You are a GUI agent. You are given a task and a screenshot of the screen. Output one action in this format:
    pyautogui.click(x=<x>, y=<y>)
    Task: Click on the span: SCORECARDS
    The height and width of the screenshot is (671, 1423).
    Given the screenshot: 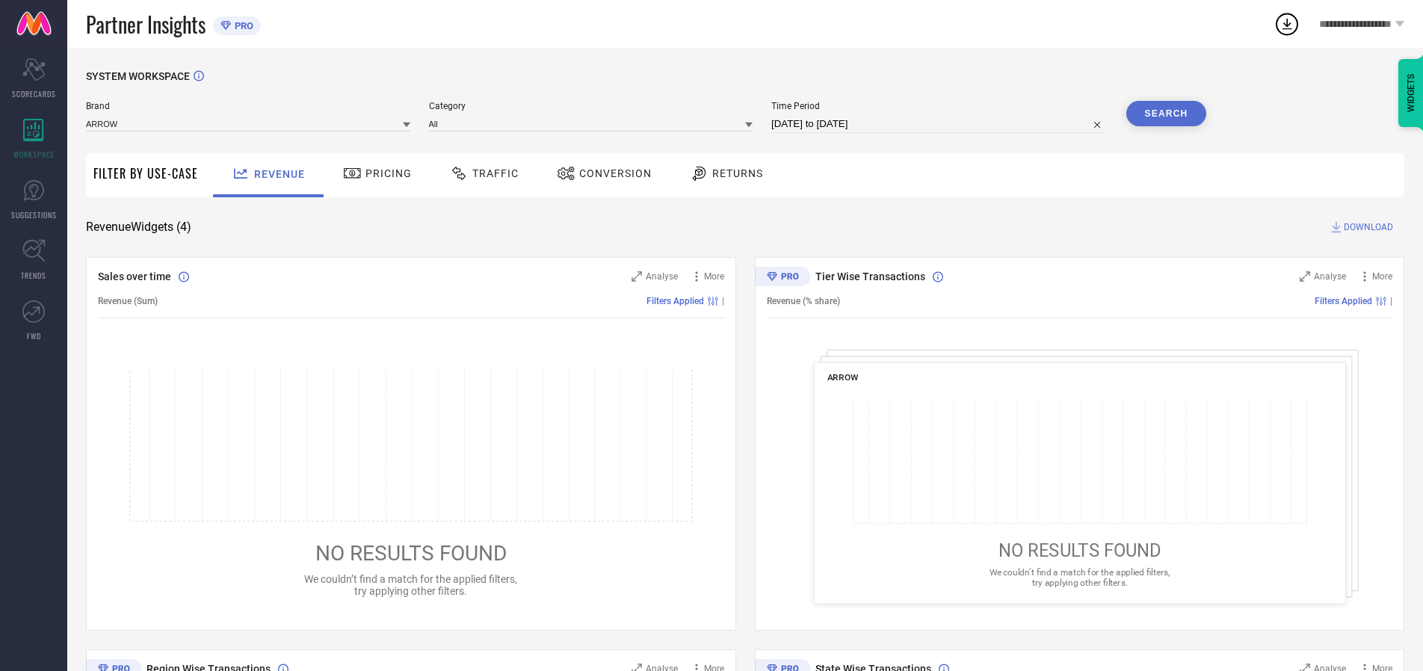 What is the action you would take?
    pyautogui.click(x=34, y=93)
    